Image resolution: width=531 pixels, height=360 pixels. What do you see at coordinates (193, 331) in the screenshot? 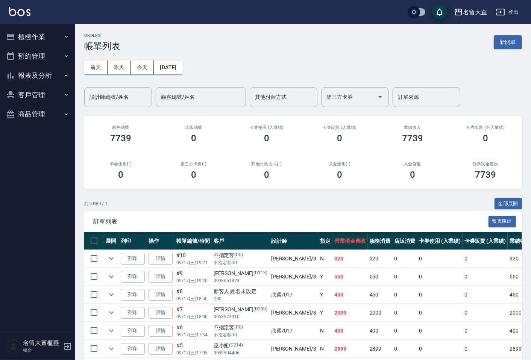
I see `td: #6` at bounding box center [193, 331].